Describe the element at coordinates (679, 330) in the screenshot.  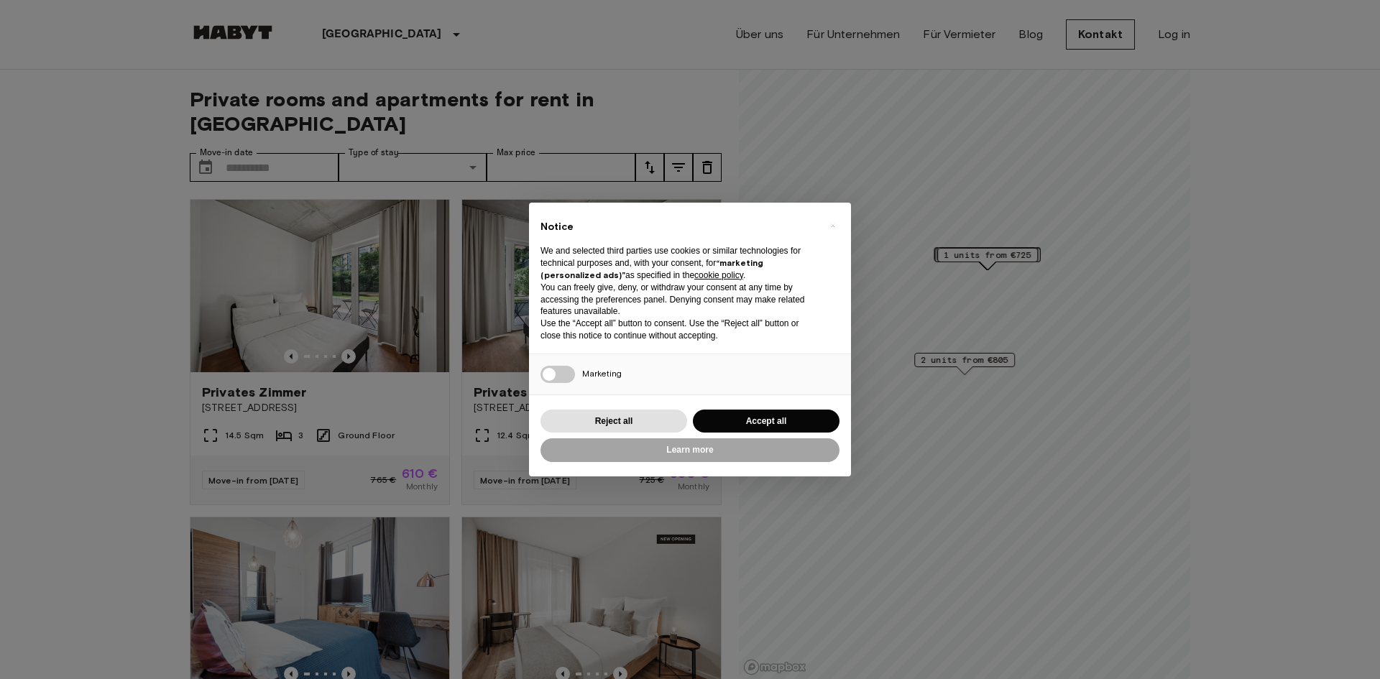
I see `p: Use the “Accept all” button to consent. Use the “Reject all” button or close this notice to conti...` at that location.